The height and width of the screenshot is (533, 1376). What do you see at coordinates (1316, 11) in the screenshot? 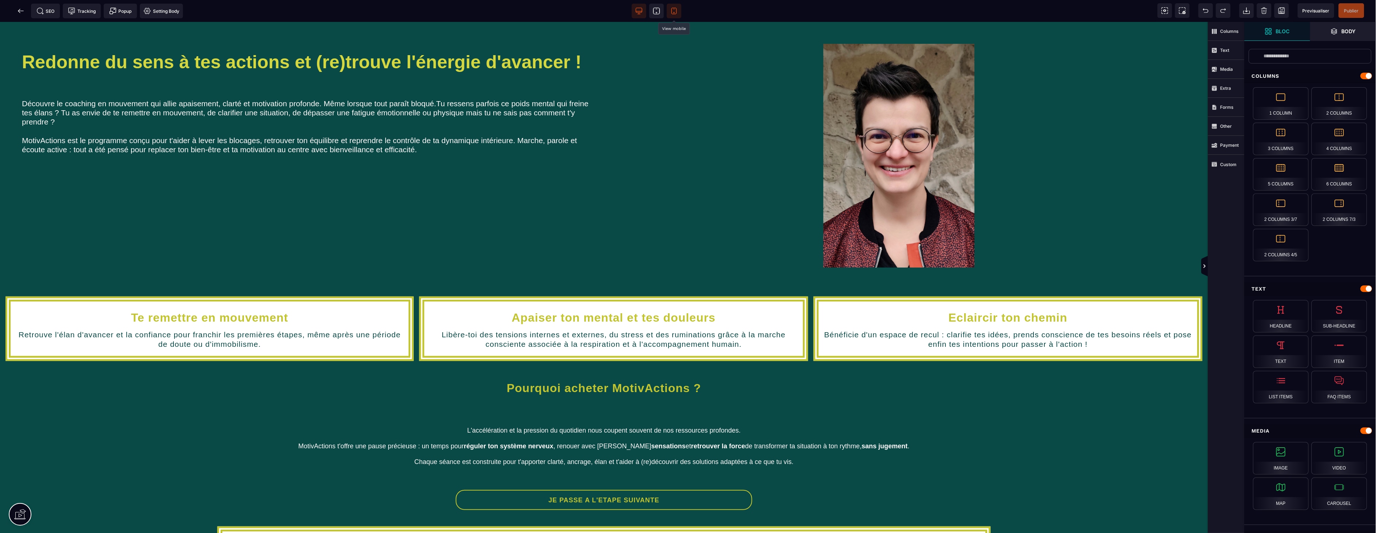
I see `span: Preview` at bounding box center [1316, 11].